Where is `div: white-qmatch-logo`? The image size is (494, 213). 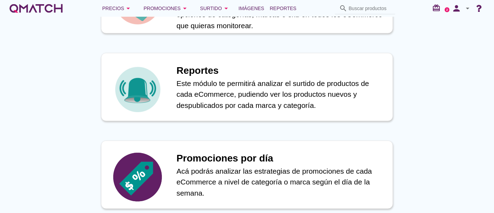
div: white-qmatch-logo is located at coordinates (36, 8).